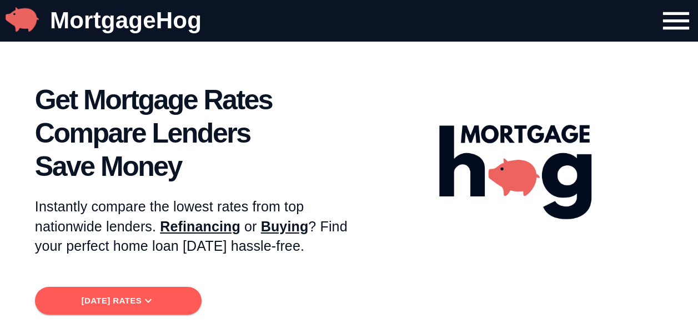 The height and width of the screenshot is (334, 698). What do you see at coordinates (200, 226) in the screenshot?
I see `span: Refinancing` at bounding box center [200, 226].